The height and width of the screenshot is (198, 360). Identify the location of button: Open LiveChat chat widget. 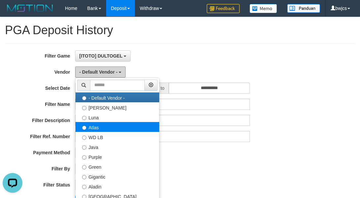
(13, 13).